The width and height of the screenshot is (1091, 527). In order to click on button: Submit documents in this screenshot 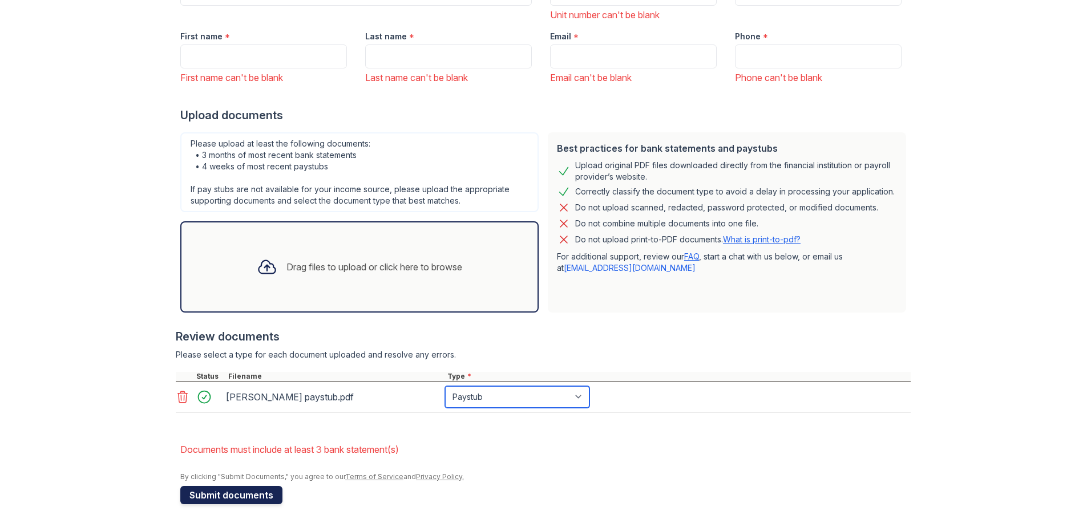, I will do `click(231, 495)`.